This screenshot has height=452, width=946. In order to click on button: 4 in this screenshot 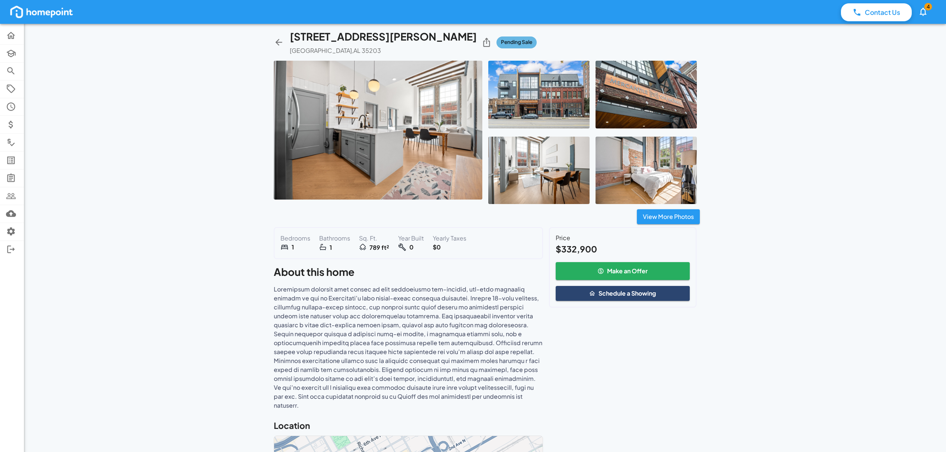, I will do `click(923, 12)`.